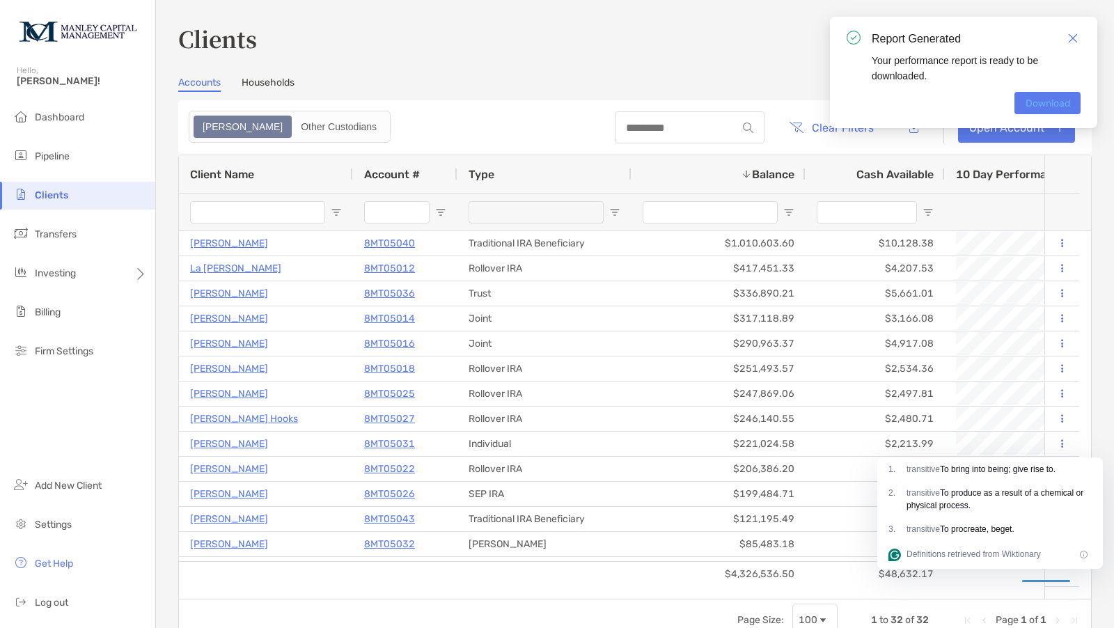 The width and height of the screenshot is (1114, 628). I want to click on span: Clients, so click(52, 195).